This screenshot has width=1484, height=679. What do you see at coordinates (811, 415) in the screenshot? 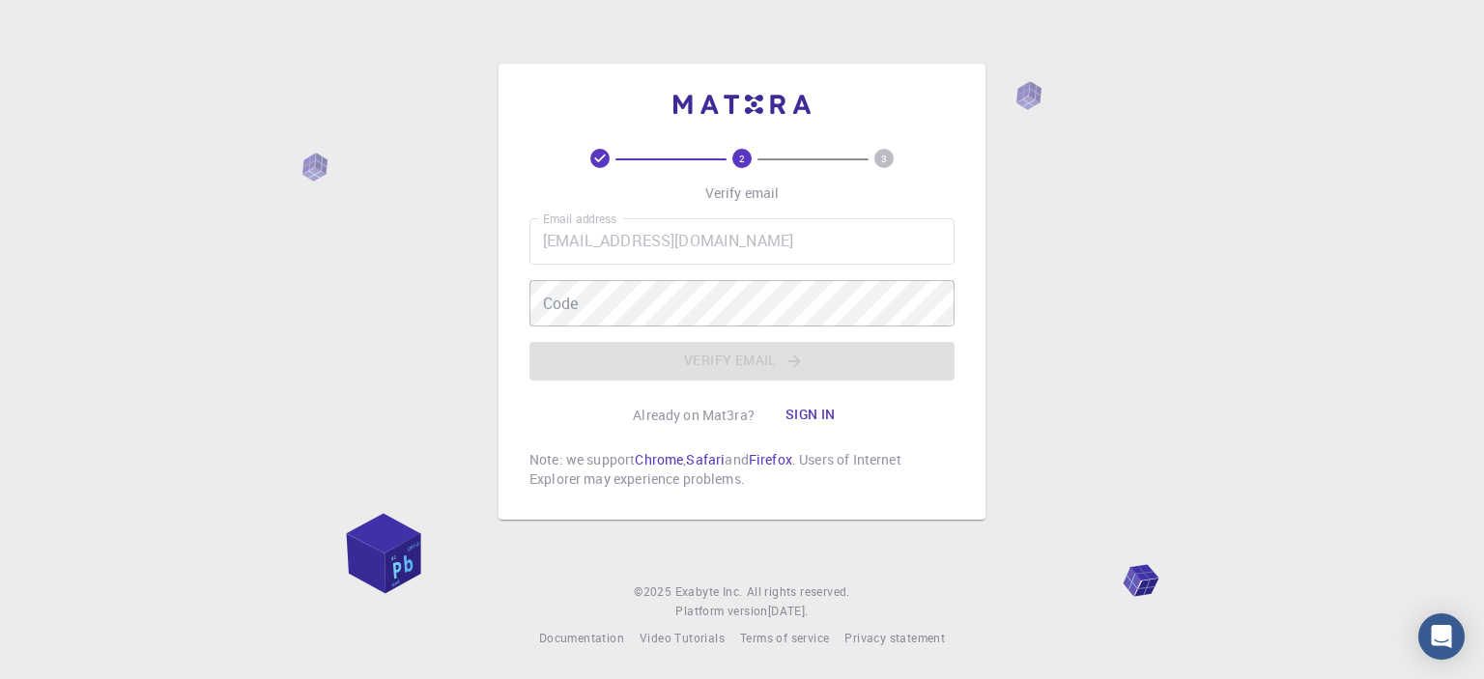
I see `a: Sign in` at bounding box center [811, 415].